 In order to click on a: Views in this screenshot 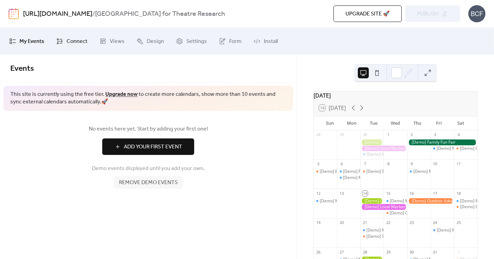, I will do `click(112, 41)`.